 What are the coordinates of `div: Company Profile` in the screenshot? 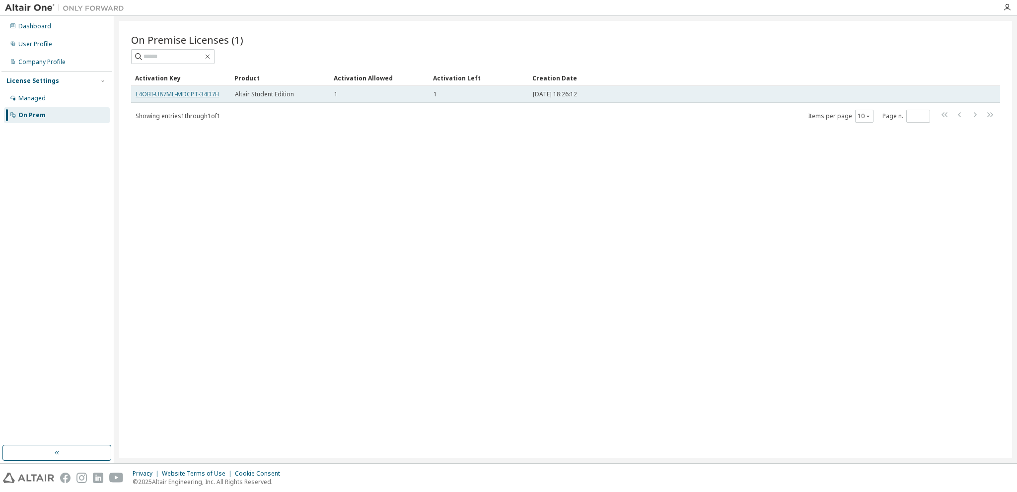 It's located at (42, 62).